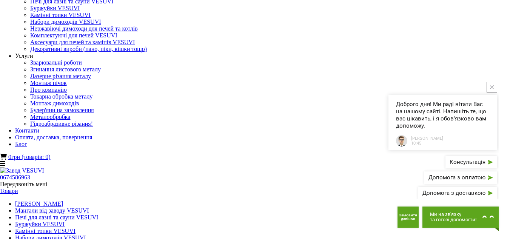 Image resolution: width=510 pixels, height=239 pixels. I want to click on div: Услуги, so click(262, 56).